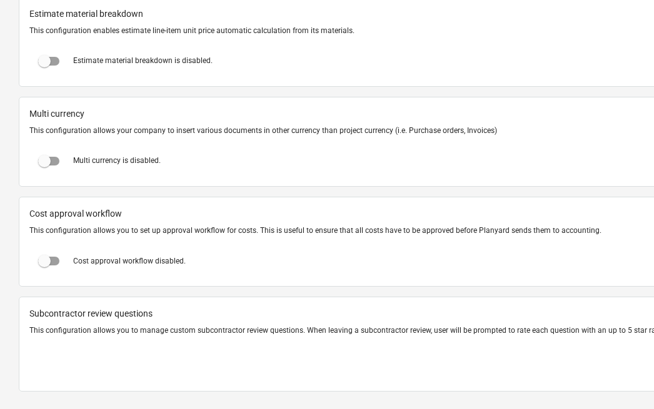 The width and height of the screenshot is (654, 409). What do you see at coordinates (129, 261) in the screenshot?
I see `p: Cost approval workflow disabled.` at bounding box center [129, 261].